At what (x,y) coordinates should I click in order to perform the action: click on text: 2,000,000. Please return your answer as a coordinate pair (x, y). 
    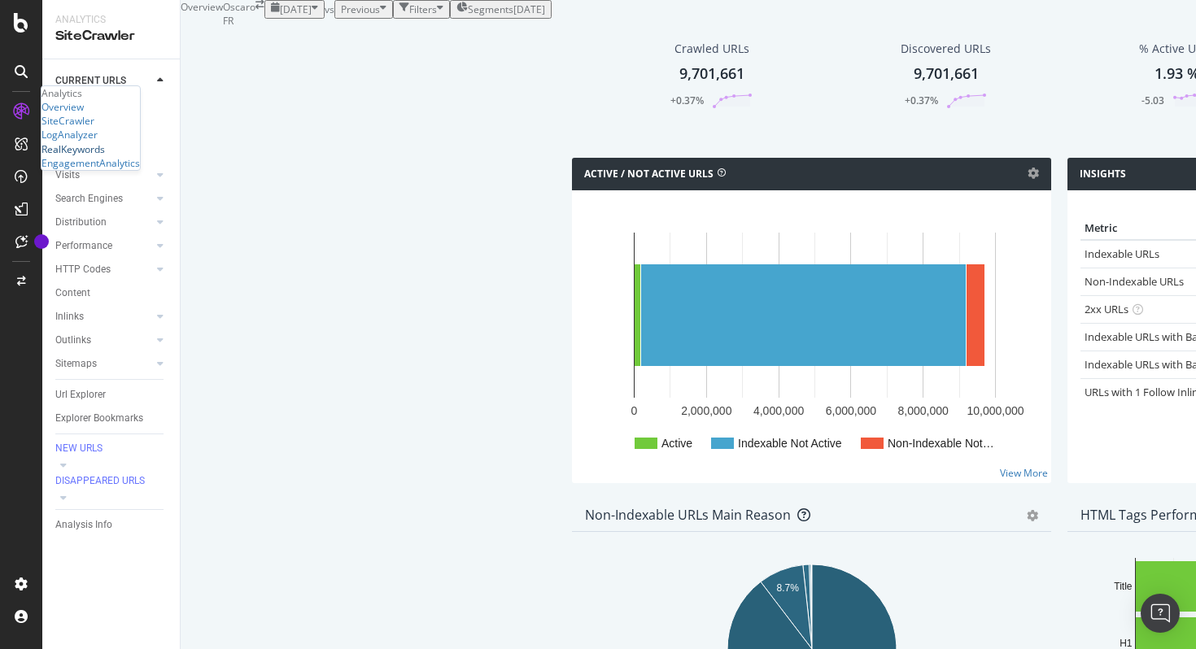
    Looking at the image, I should click on (706, 411).